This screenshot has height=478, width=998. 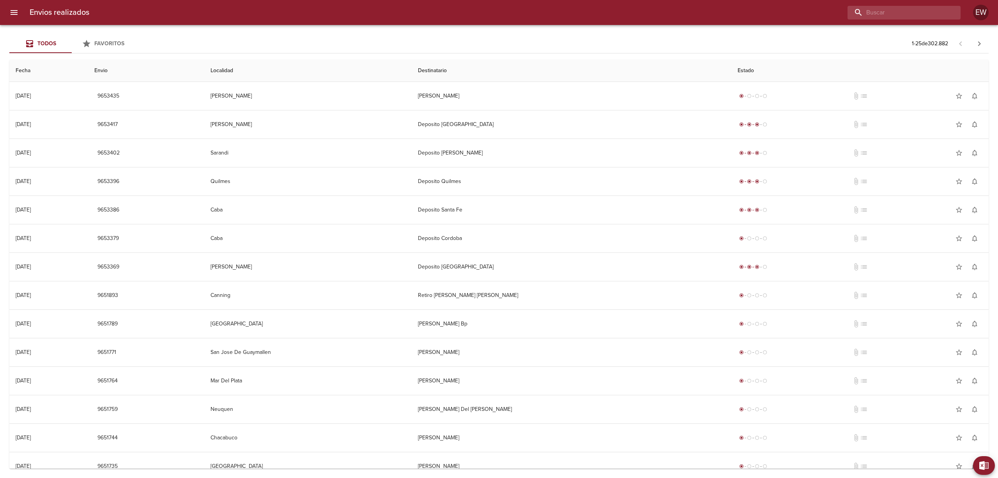 I want to click on button: 9653386, so click(x=108, y=210).